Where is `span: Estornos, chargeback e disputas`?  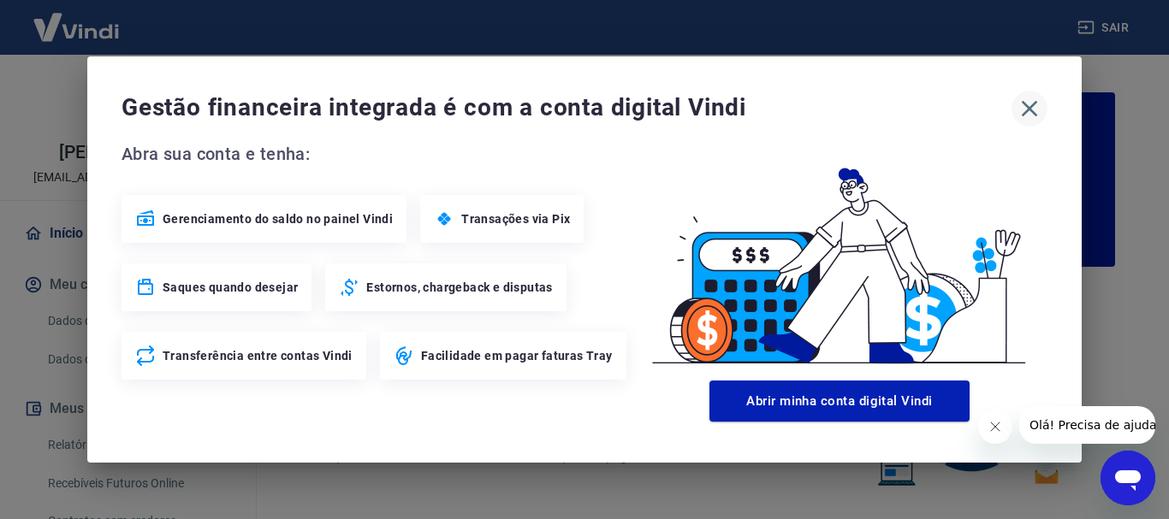 span: Estornos, chargeback e disputas is located at coordinates (459, 287).